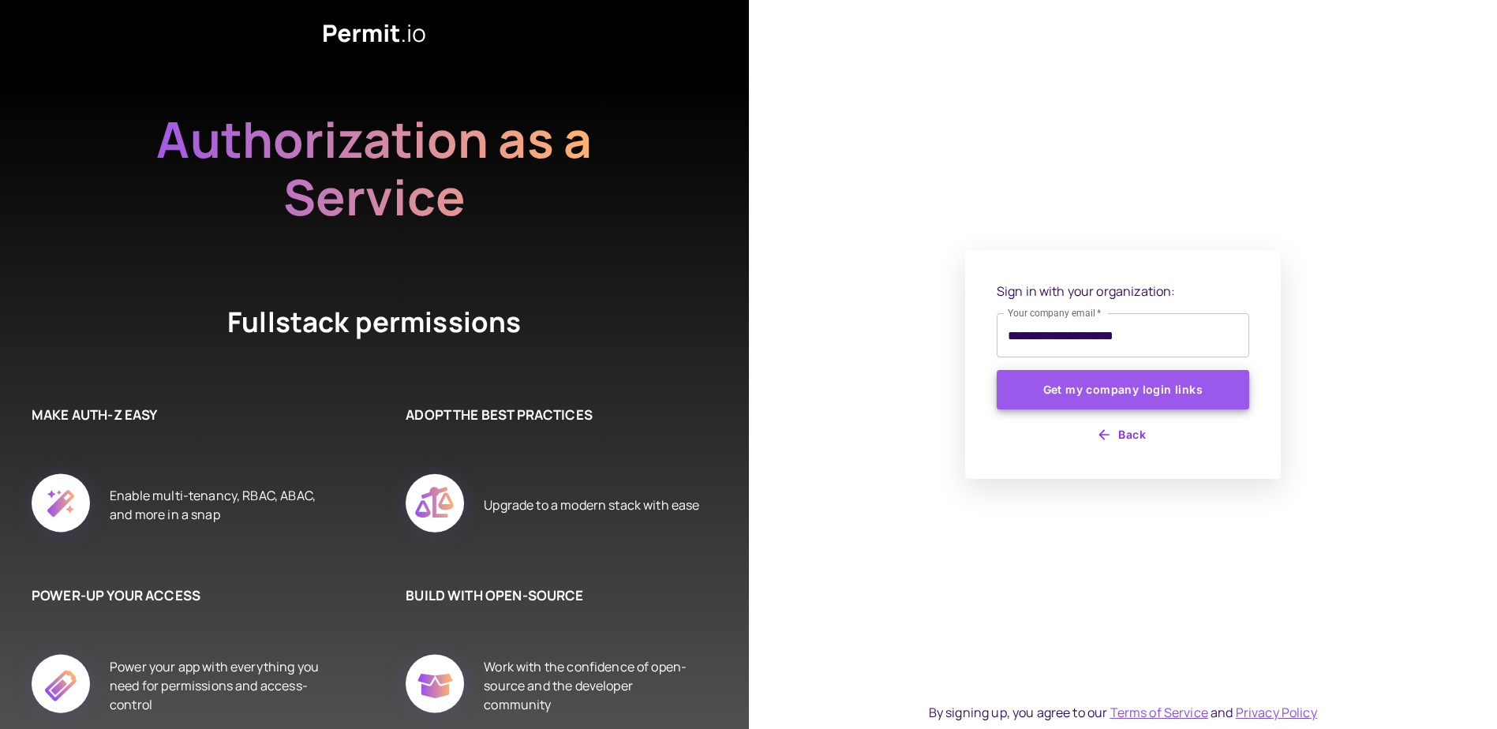  Describe the element at coordinates (1276, 712) in the screenshot. I see `a: Privacy Policy` at that location.